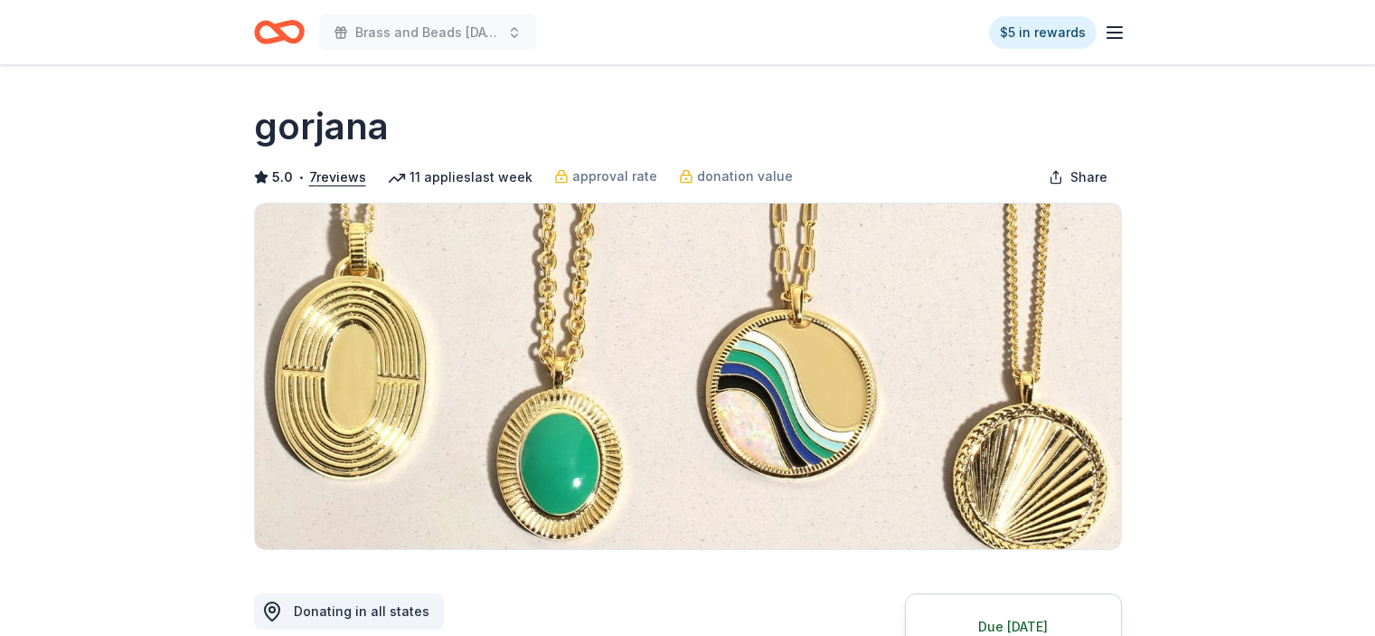 The image size is (1375, 636). I want to click on span: donation value, so click(745, 176).